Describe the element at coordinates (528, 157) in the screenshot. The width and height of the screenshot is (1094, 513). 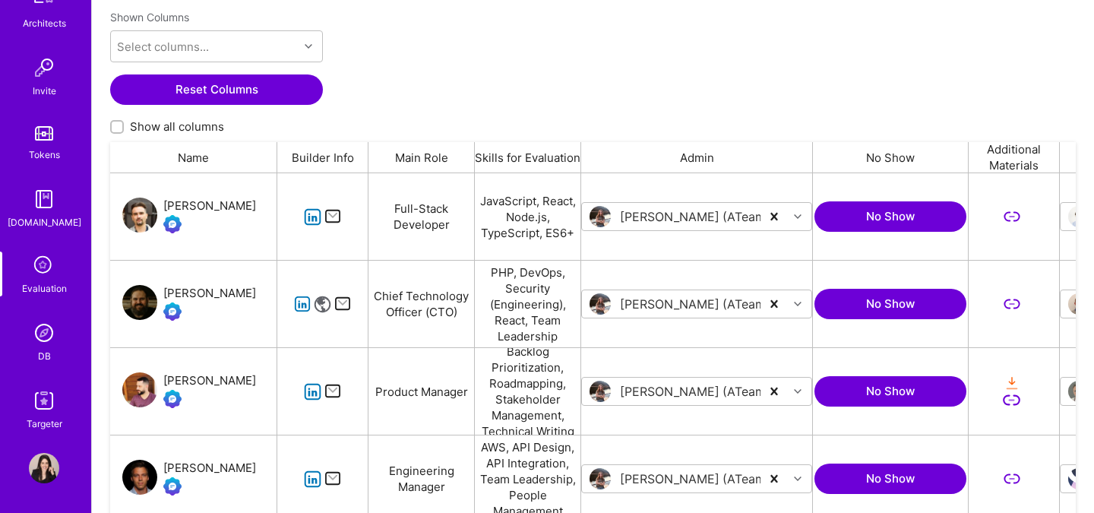
I see `div: Skills for Evaluation` at that location.